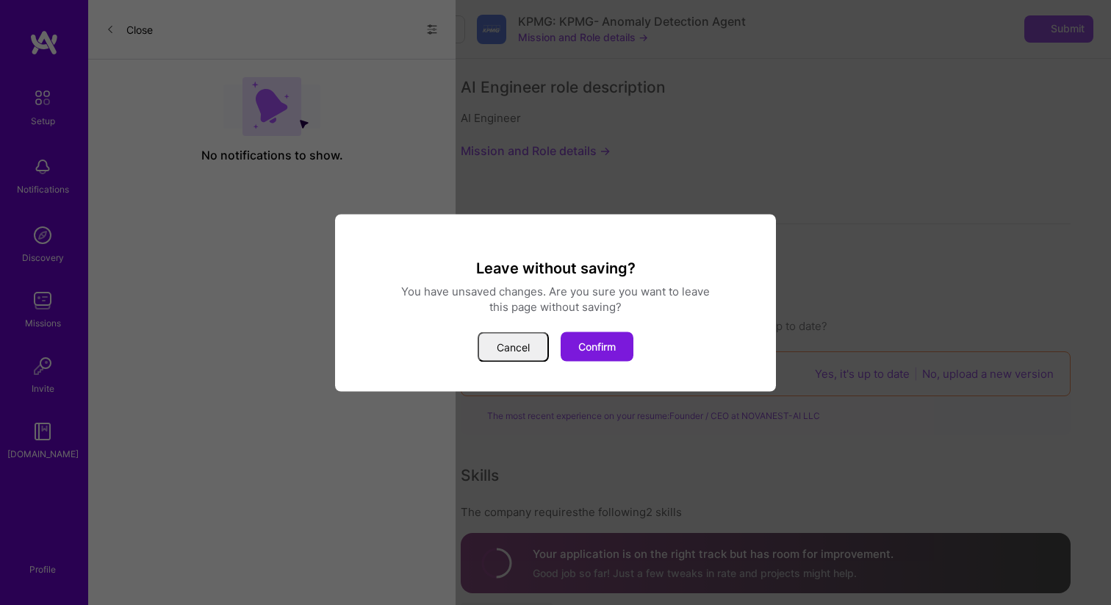 The height and width of the screenshot is (605, 1111). I want to click on div: You have unsaved changes. Are you sure you want to leave, so click(556, 290).